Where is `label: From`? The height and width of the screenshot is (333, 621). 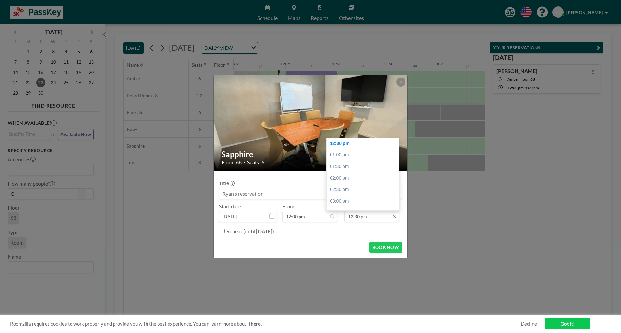 label: From is located at coordinates (288, 207).